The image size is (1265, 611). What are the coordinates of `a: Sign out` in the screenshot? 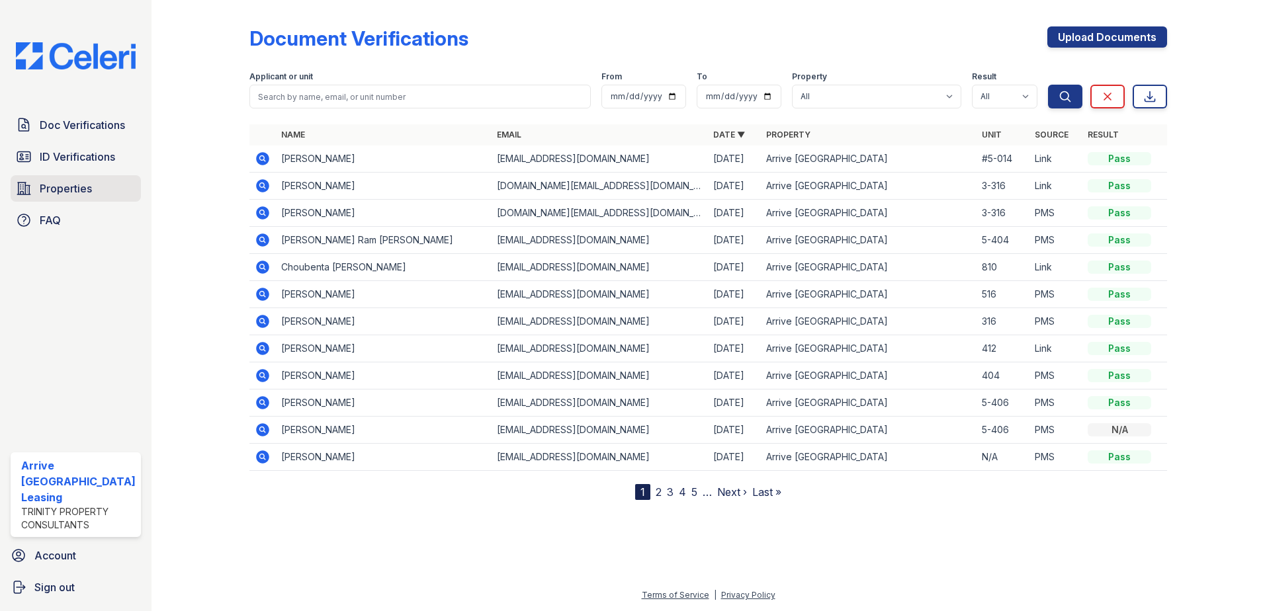 It's located at (75, 588).